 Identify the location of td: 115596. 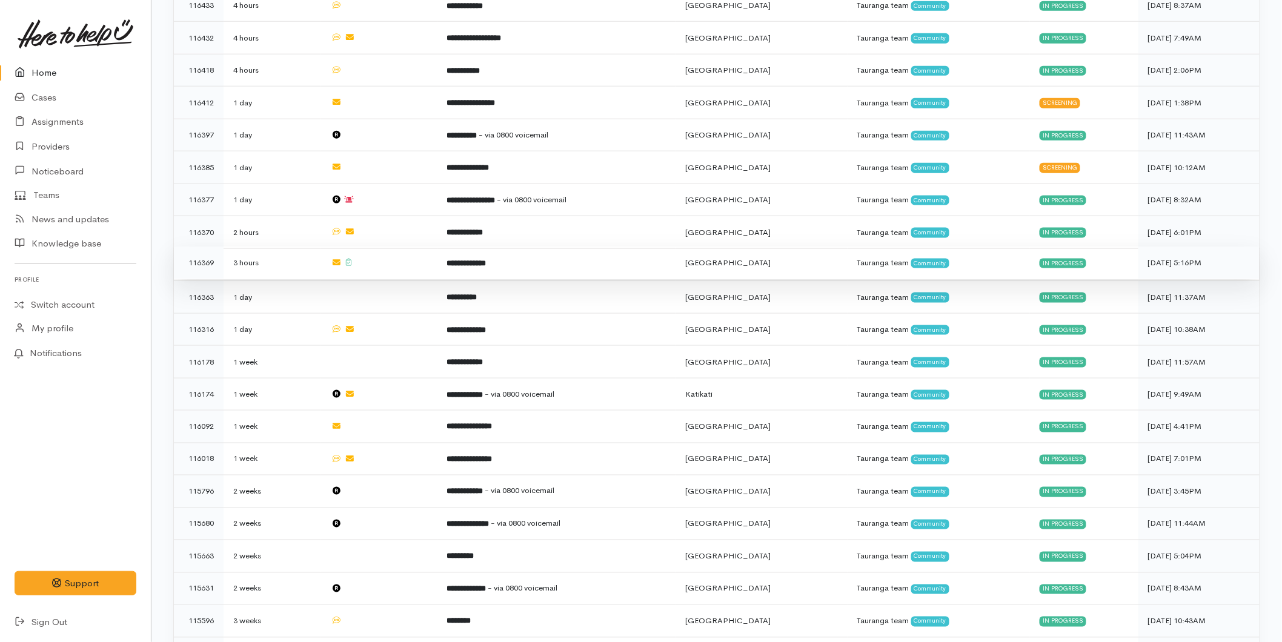
(199, 621).